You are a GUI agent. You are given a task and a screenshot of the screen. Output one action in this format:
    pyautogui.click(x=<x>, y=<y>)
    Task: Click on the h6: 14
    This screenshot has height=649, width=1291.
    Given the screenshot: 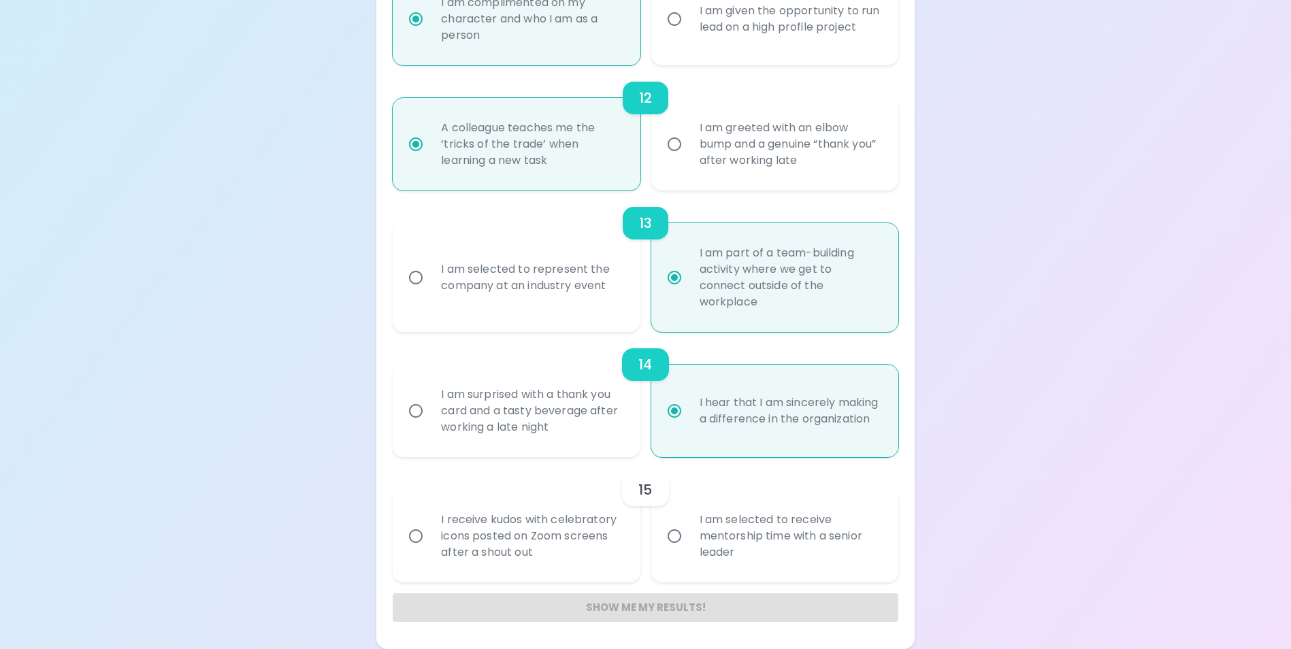 What is the action you would take?
    pyautogui.click(x=645, y=365)
    